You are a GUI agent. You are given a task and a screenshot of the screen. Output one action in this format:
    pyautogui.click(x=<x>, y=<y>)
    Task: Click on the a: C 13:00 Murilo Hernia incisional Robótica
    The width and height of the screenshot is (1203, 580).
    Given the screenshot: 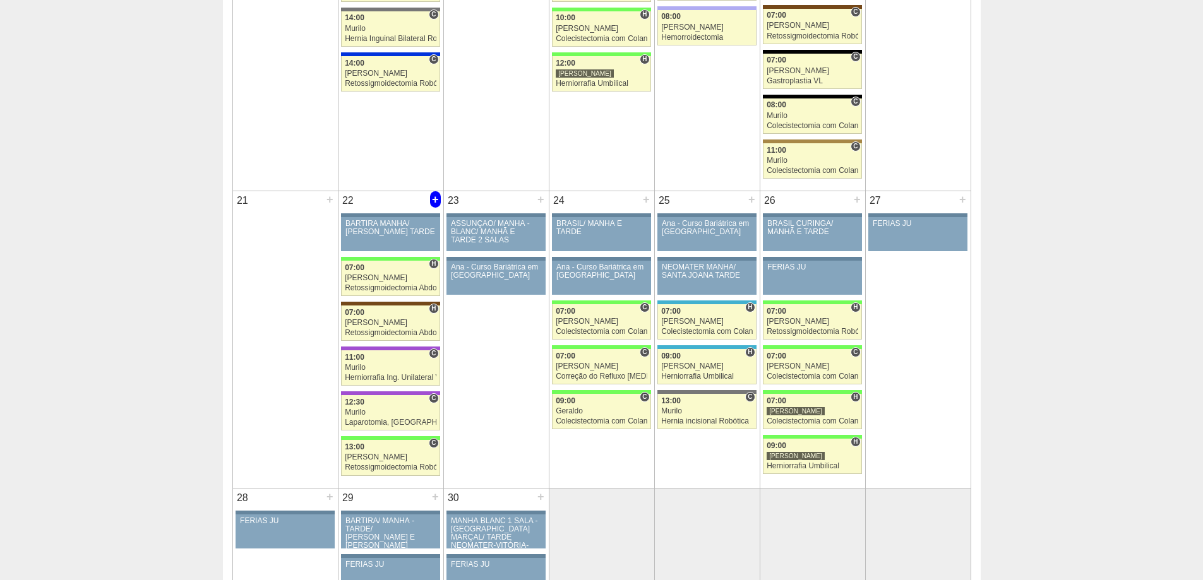 What is the action you would take?
    pyautogui.click(x=706, y=412)
    